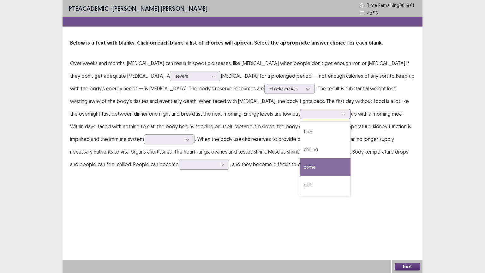 Image resolution: width=485 pixels, height=273 pixels. I want to click on div: severe, so click(192, 76).